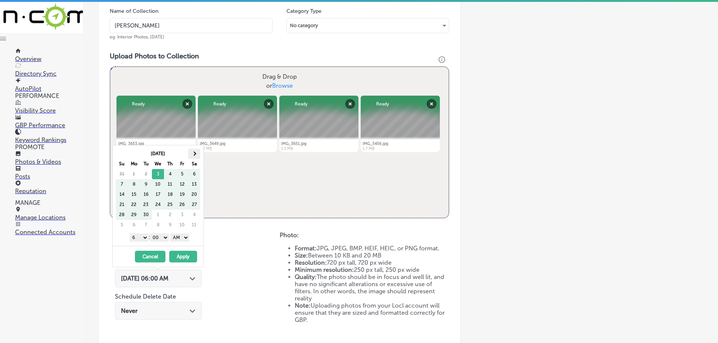 This screenshot has height=343, width=718. What do you see at coordinates (372, 256) in the screenshot?
I see `li: Between 10 KB and 20 MB` at bounding box center [372, 256].